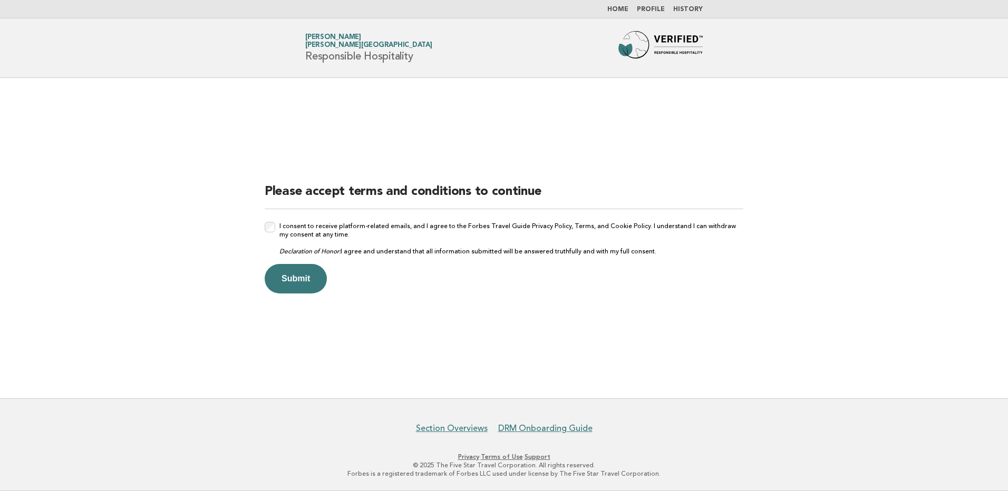  I want to click on a: Support, so click(537, 457).